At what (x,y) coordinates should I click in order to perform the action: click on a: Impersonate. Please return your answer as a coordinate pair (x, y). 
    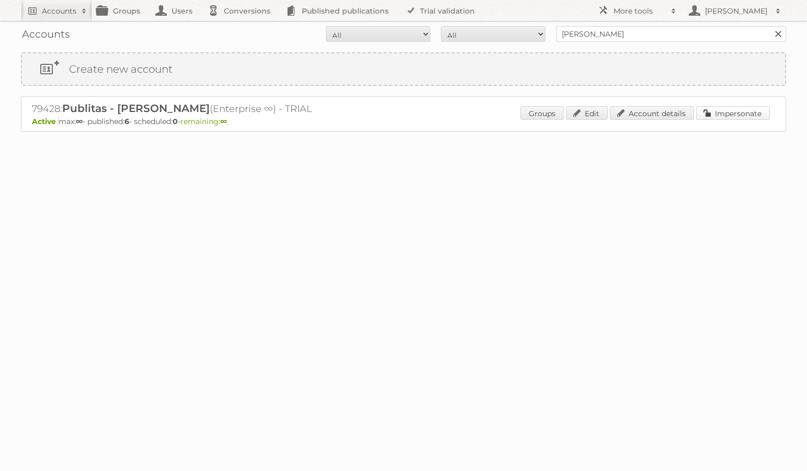
    Looking at the image, I should click on (733, 113).